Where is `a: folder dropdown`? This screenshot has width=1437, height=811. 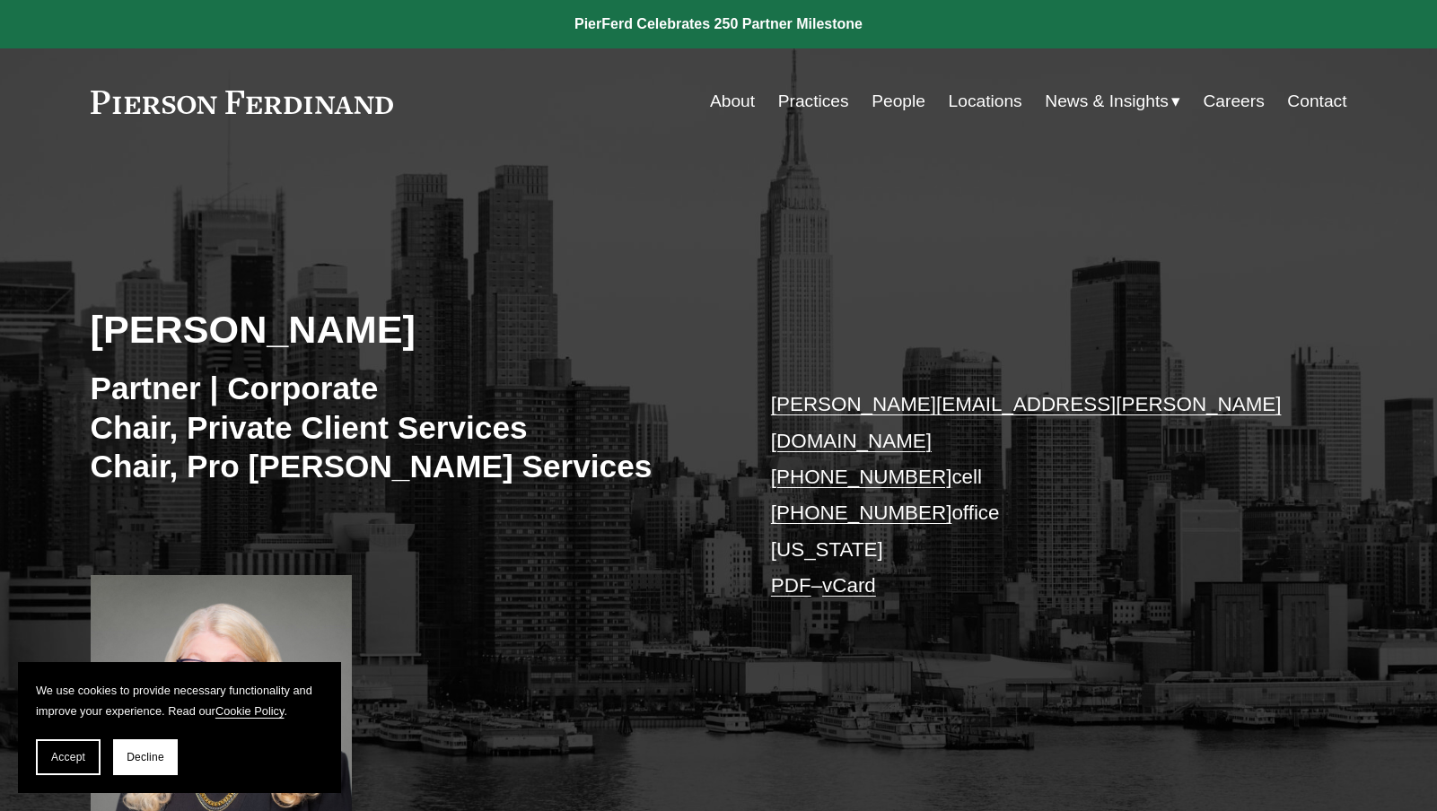
a: folder dropdown is located at coordinates (1112, 101).